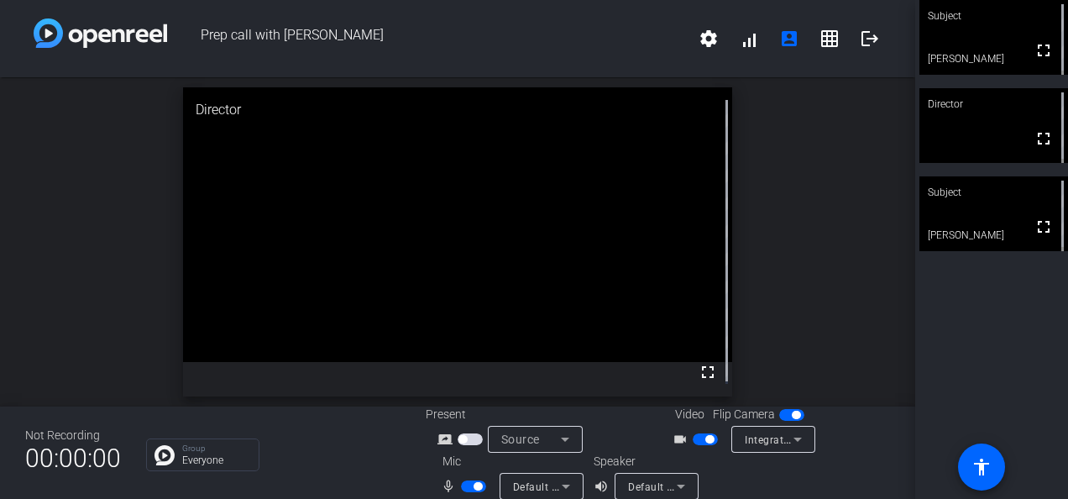 This screenshot has height=499, width=1068. Describe the element at coordinates (510, 414) in the screenshot. I see `div: Present` at that location.